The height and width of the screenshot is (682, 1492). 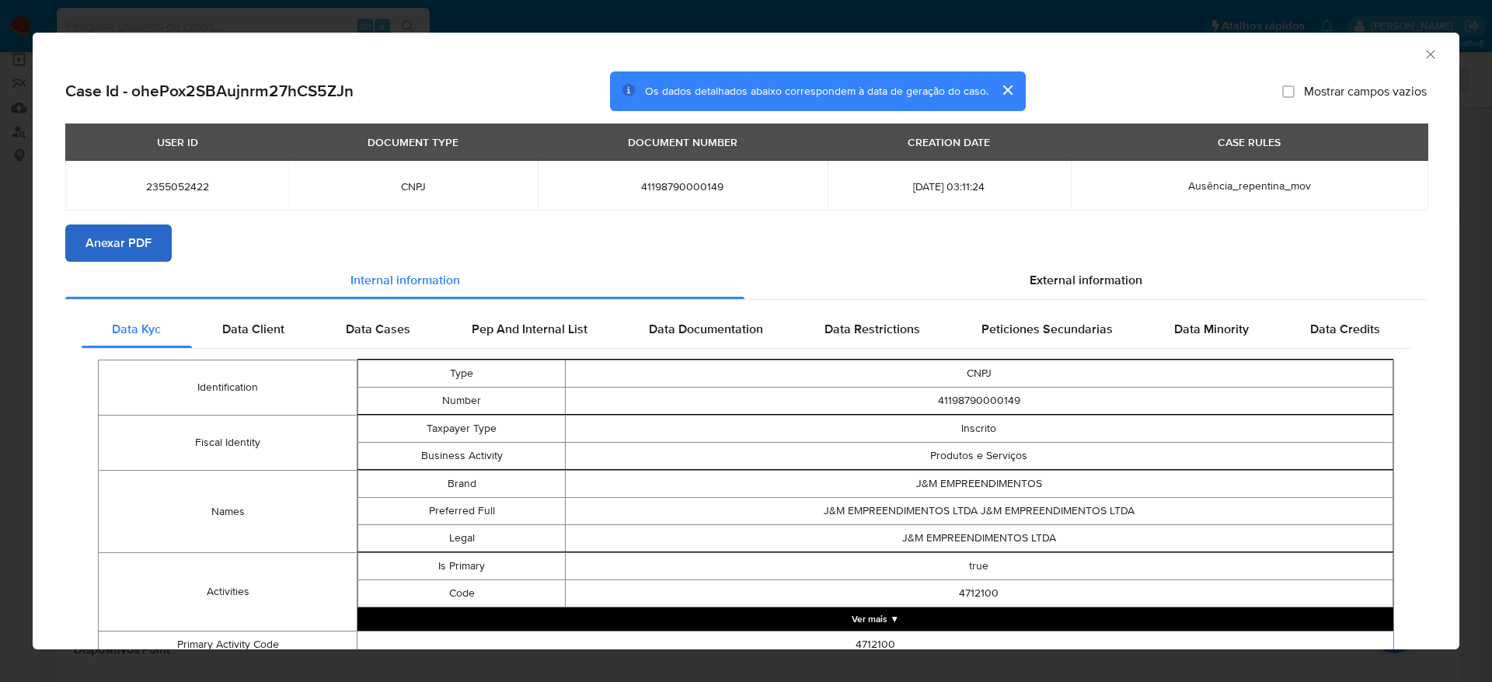 I want to click on div: CASE RULES, so click(x=1249, y=142).